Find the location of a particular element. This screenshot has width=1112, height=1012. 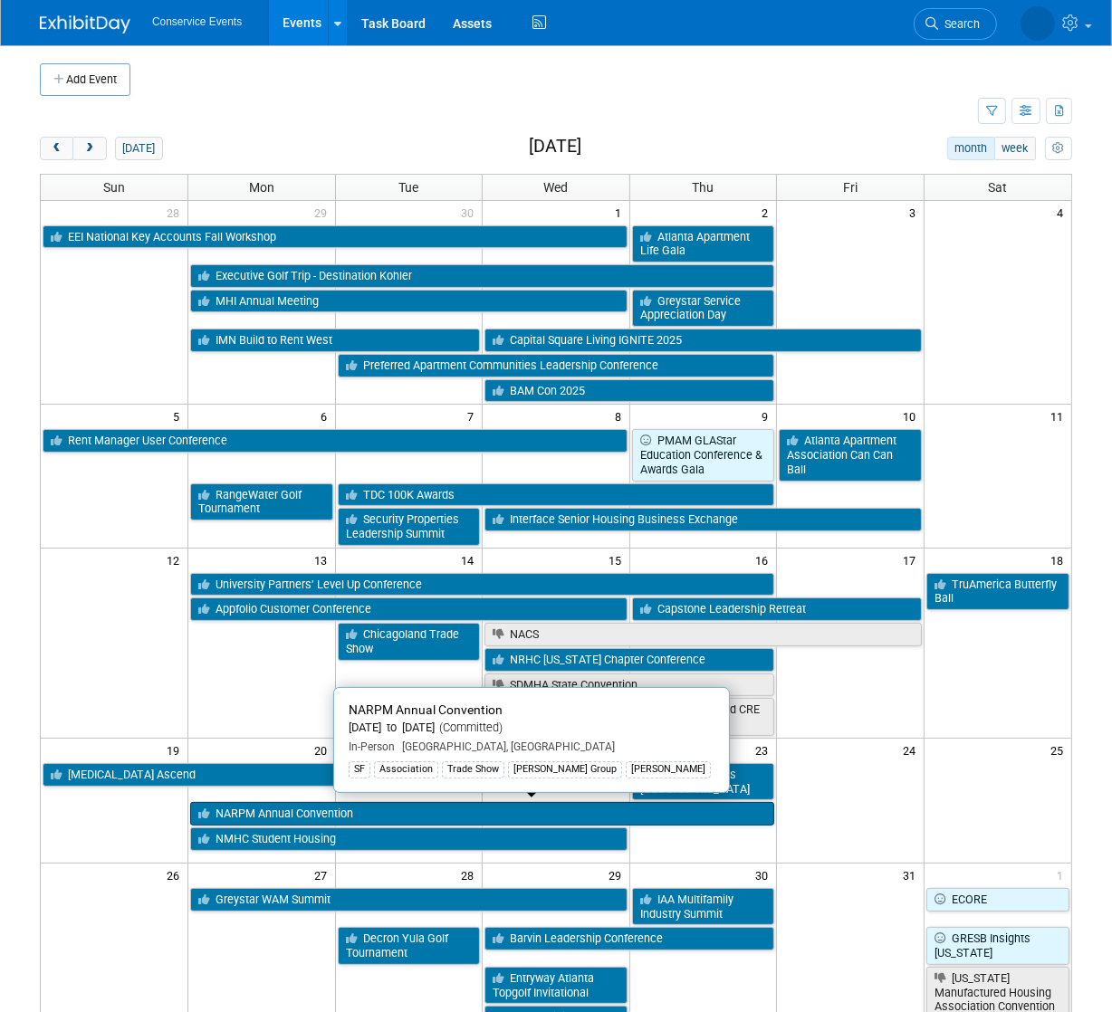

span: Sun is located at coordinates (114, 187).